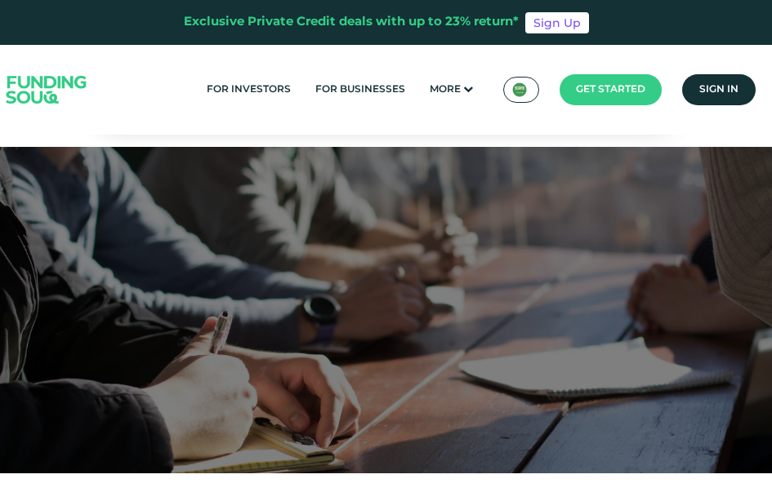 The image size is (772, 501). What do you see at coordinates (445, 90) in the screenshot?
I see `span: More` at bounding box center [445, 90].